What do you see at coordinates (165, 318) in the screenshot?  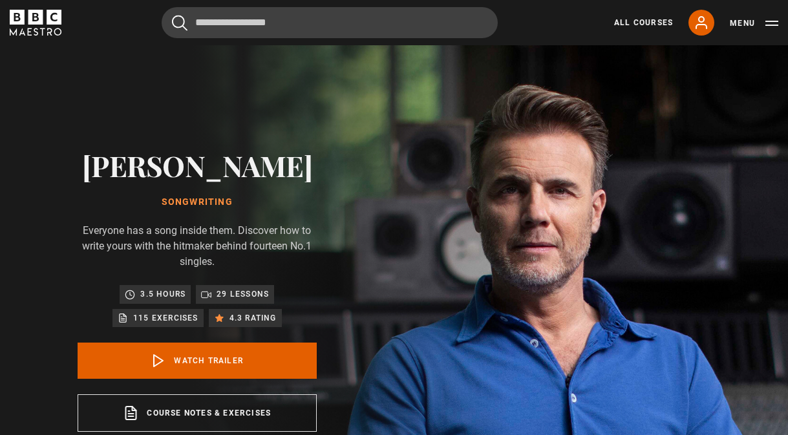 I see `p: 115 exercises` at bounding box center [165, 318].